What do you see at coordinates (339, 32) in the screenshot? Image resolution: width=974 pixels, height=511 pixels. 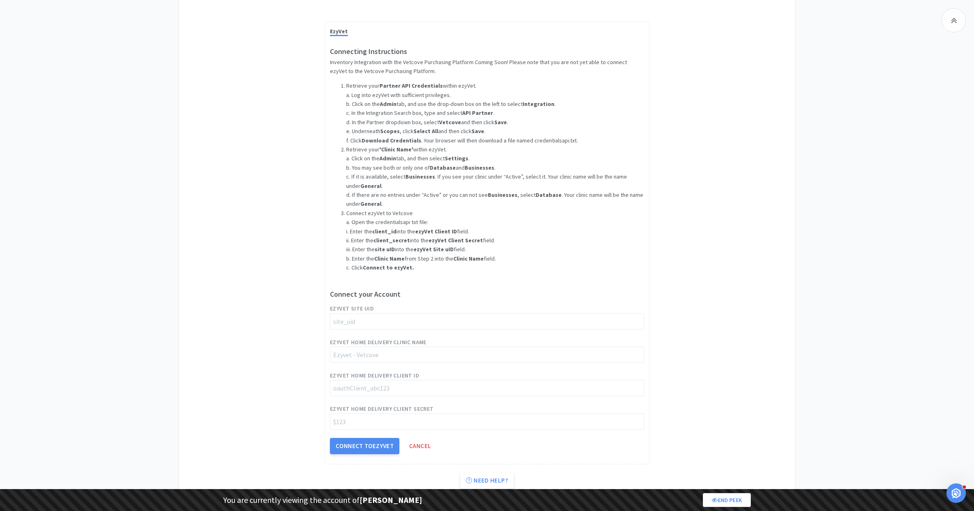 I see `span: EzyVet` at bounding box center [339, 32].